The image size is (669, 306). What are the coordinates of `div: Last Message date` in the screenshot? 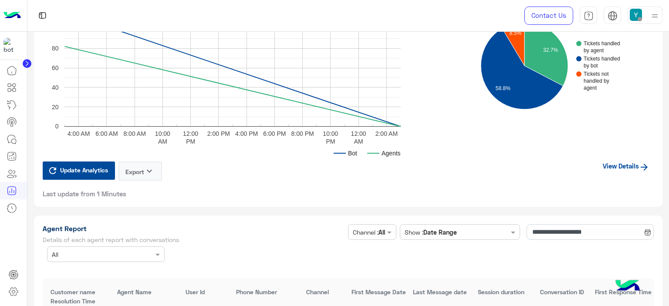 It's located at (440, 292).